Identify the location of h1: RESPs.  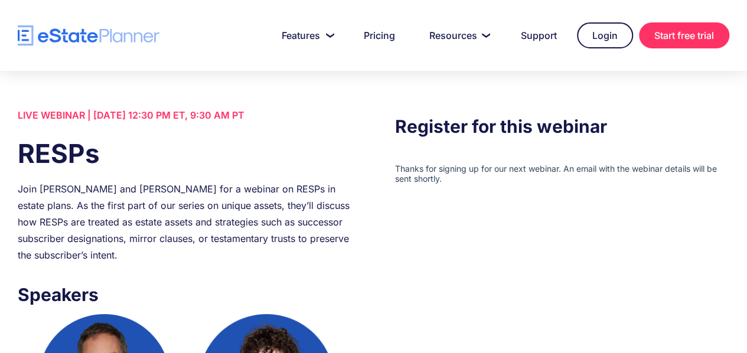
(185, 154).